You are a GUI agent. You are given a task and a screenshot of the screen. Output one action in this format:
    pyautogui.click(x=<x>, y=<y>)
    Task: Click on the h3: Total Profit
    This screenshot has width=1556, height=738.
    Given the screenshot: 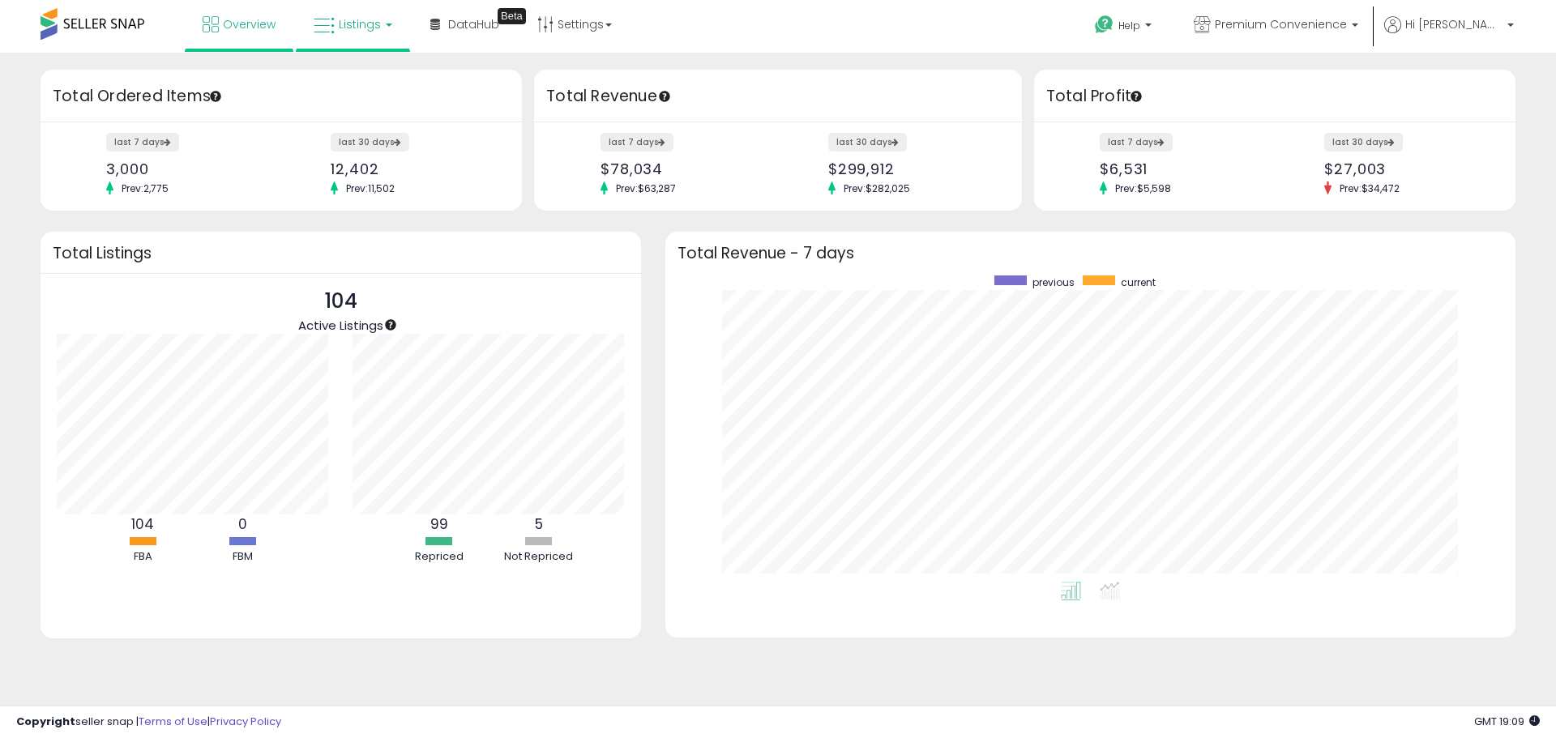 What is the action you would take?
    pyautogui.click(x=1274, y=96)
    